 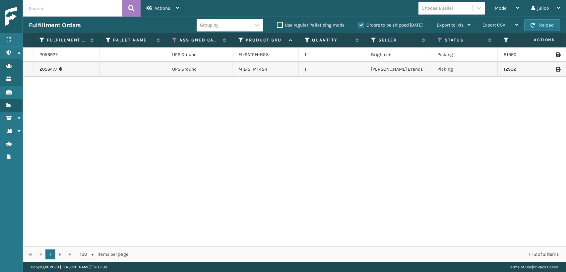 I want to click on a: 1, so click(x=50, y=254).